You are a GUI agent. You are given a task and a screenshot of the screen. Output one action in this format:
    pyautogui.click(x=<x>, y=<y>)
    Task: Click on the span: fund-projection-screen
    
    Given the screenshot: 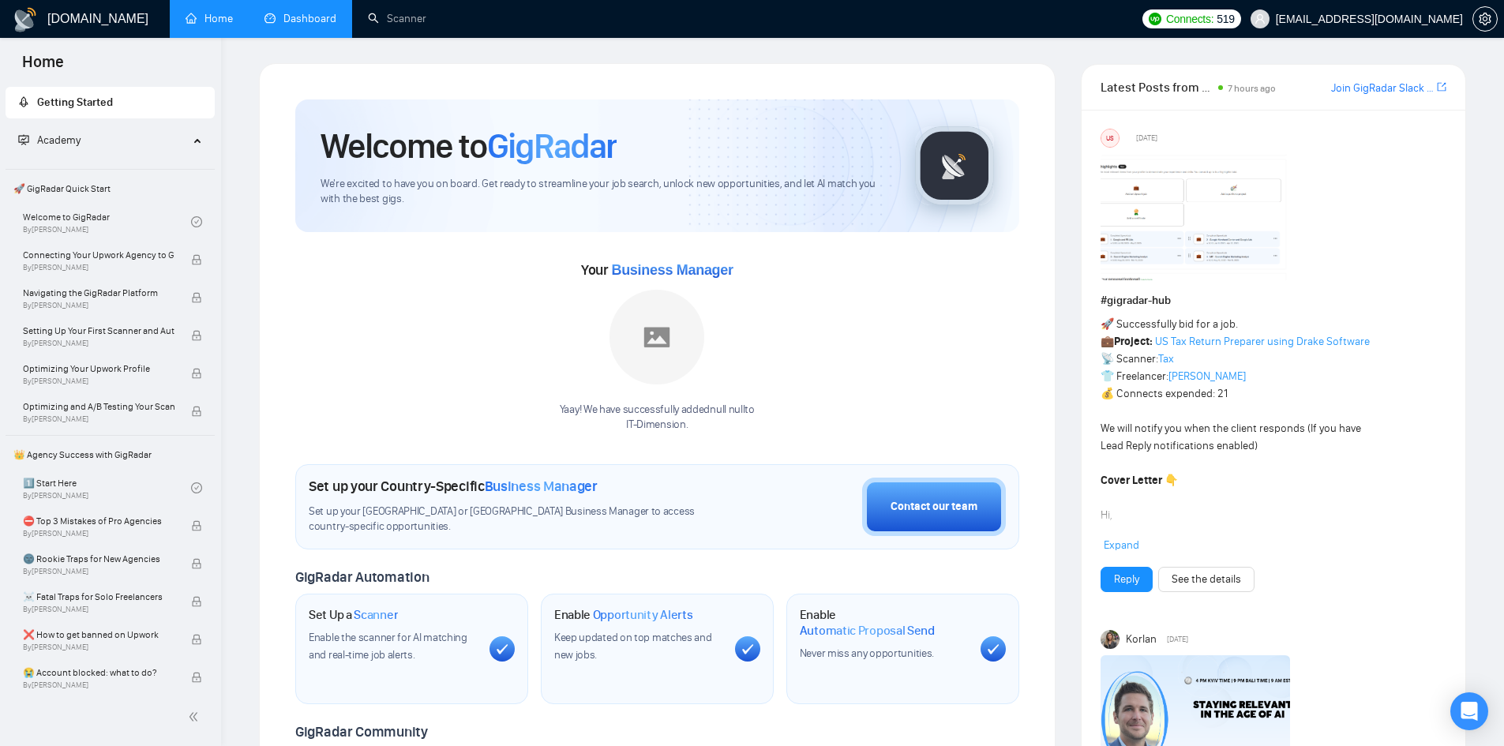 What is the action you would take?
    pyautogui.click(x=24, y=140)
    